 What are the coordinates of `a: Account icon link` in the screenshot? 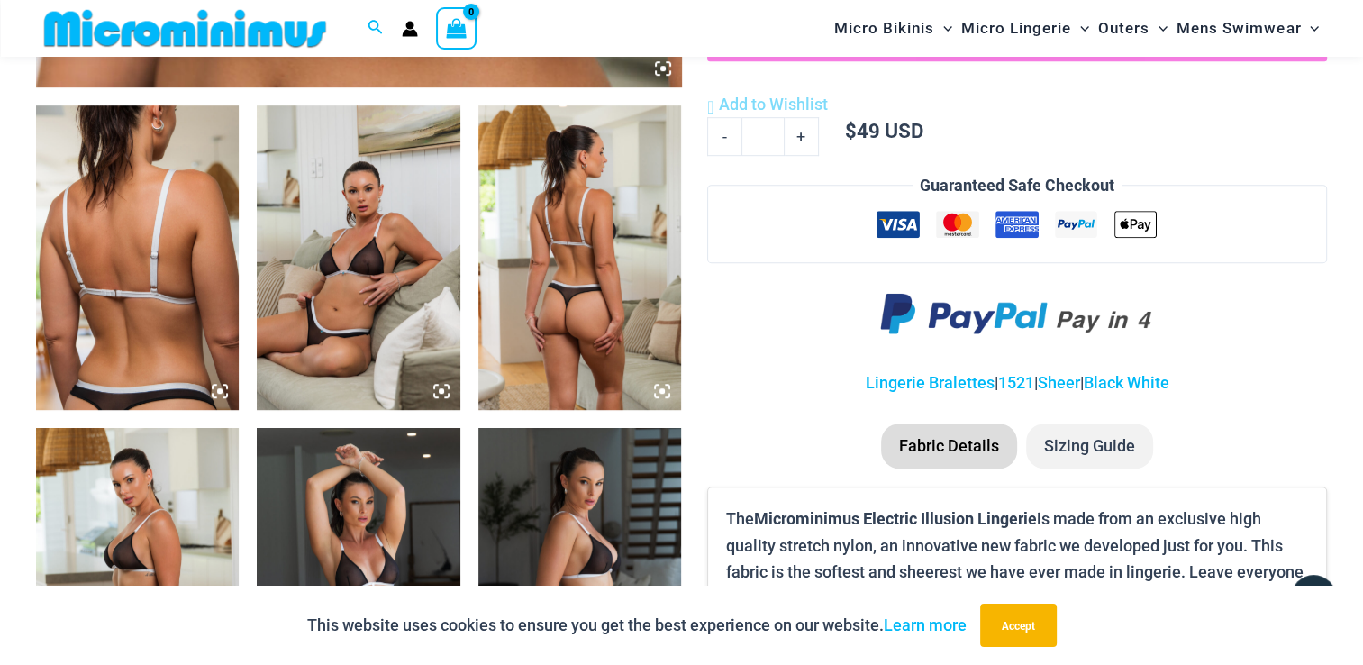 It's located at (410, 29).